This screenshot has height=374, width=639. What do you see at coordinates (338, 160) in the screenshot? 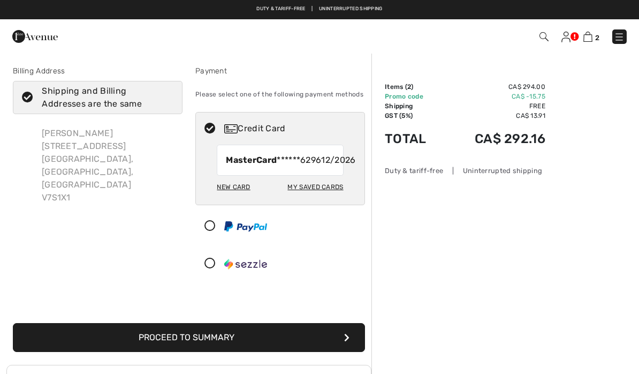
I see `span: 12/2026` at bounding box center [338, 160].